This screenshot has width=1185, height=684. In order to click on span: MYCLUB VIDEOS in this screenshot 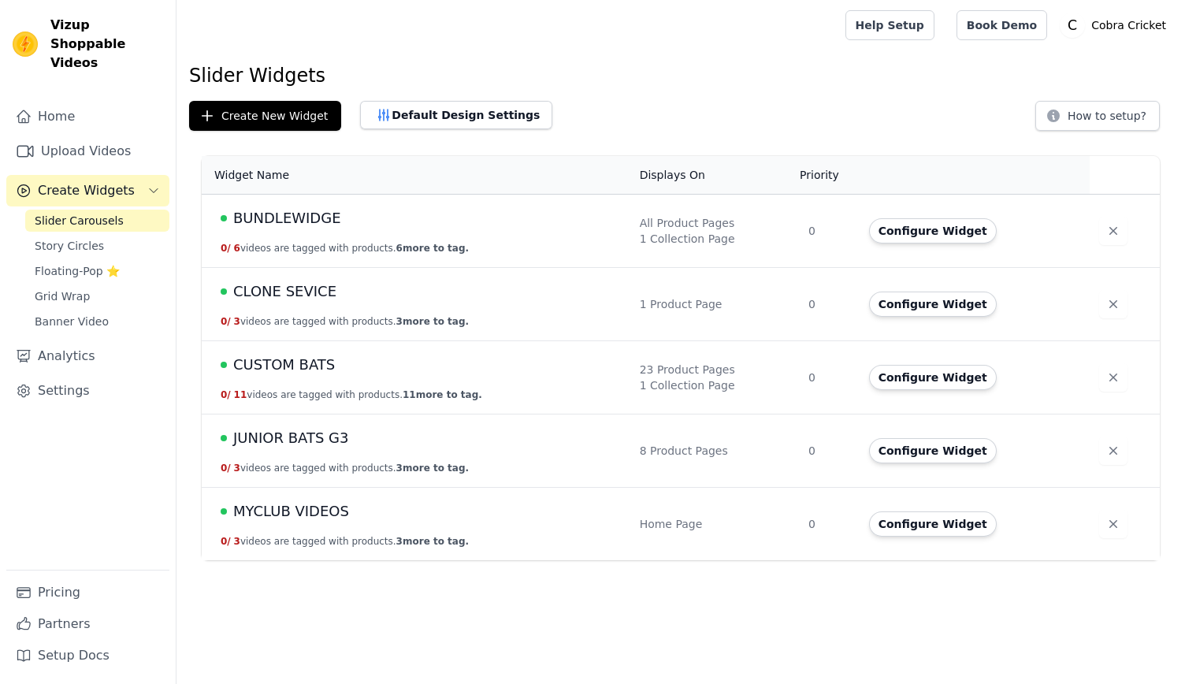, I will do `click(291, 511)`.